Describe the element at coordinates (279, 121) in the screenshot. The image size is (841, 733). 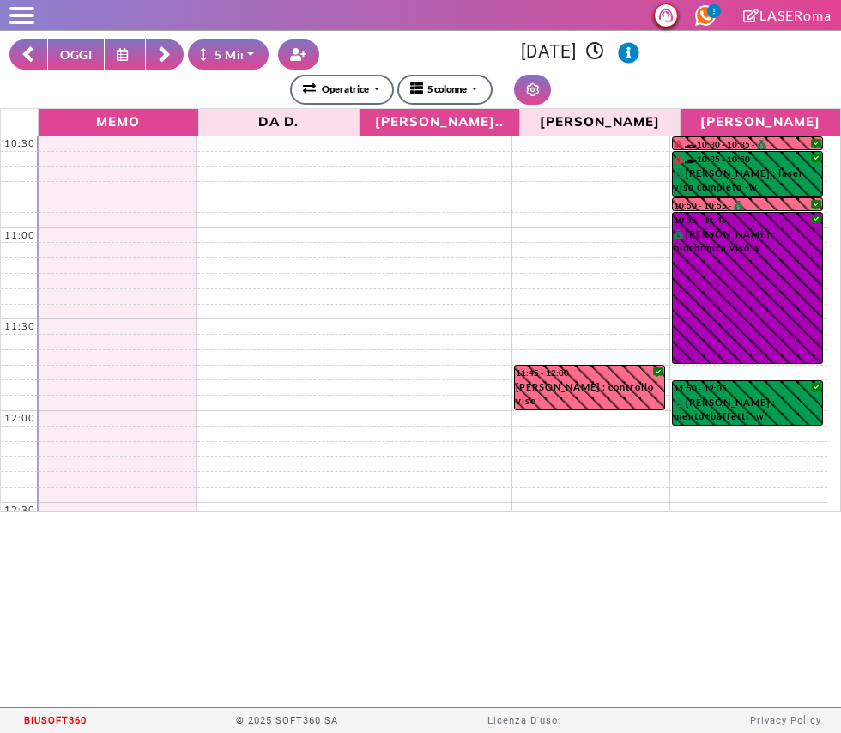
I see `span: Da D.` at that location.